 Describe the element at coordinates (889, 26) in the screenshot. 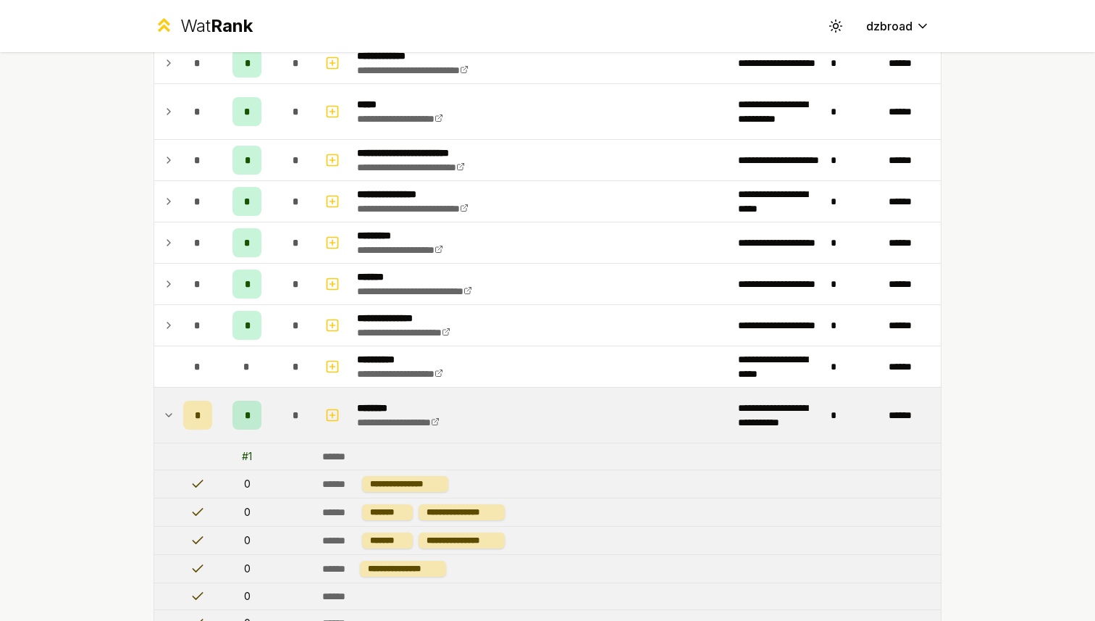

I see `span: dzbroad` at that location.